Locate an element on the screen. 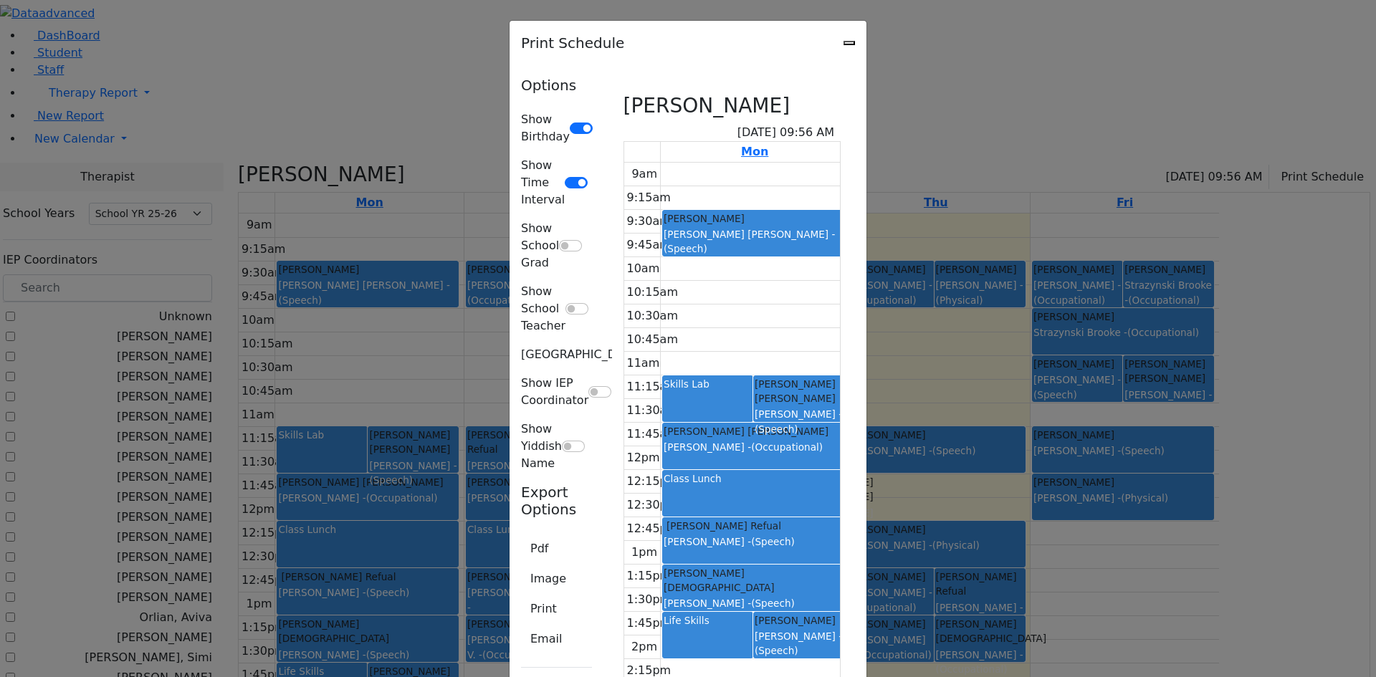  button: Image is located at coordinates (548, 579).